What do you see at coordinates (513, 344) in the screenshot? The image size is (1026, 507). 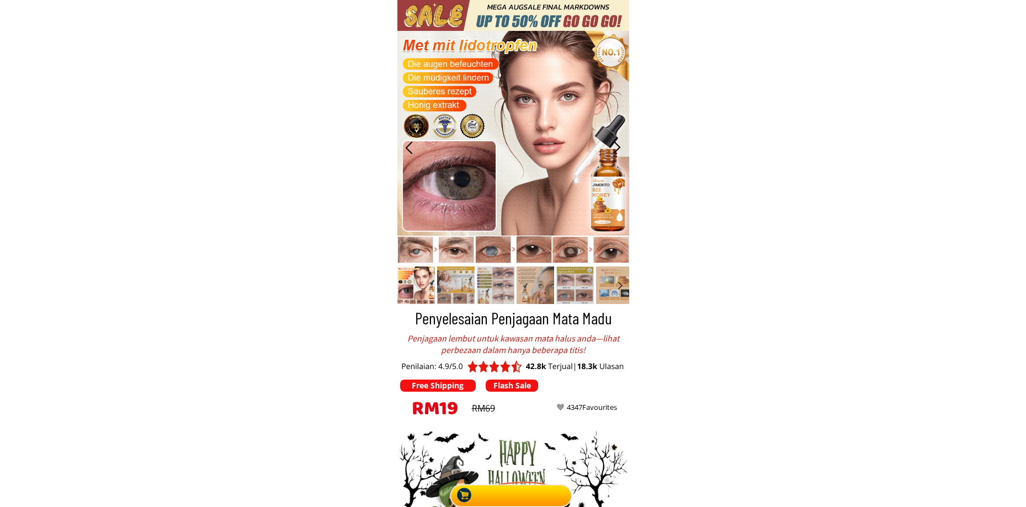 I see `div: Penjagaan lembut untuk kawasan mata halus anda—lihat perbezaan dalam hanya beberapa titis!` at bounding box center [513, 344].